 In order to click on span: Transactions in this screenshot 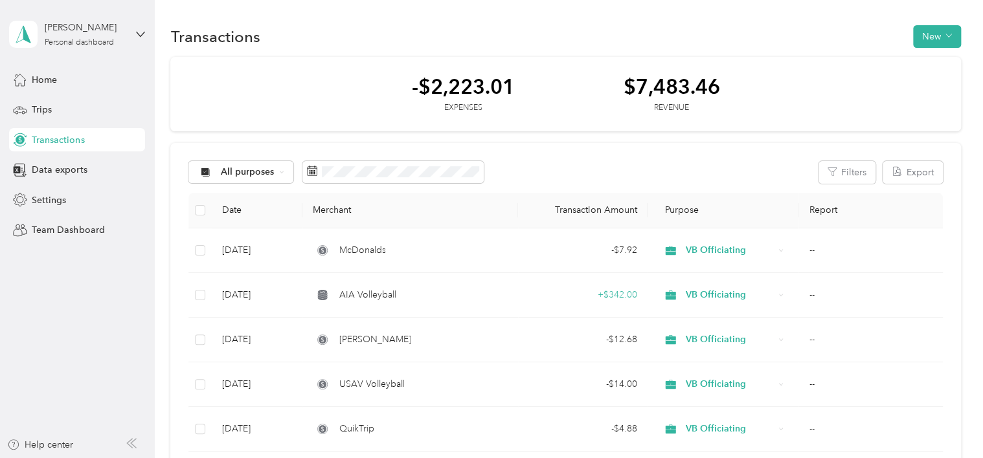, I will do `click(58, 140)`.